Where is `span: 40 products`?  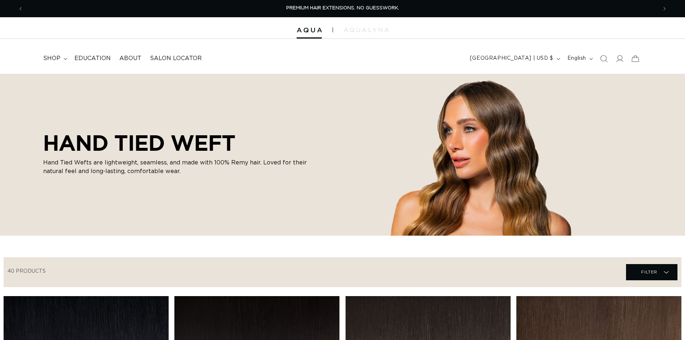 span: 40 products is located at coordinates (27, 271).